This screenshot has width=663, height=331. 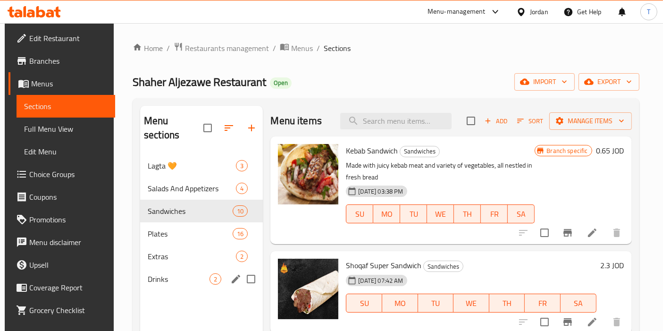 I want to click on button: Branch-specific-item, so click(x=568, y=233).